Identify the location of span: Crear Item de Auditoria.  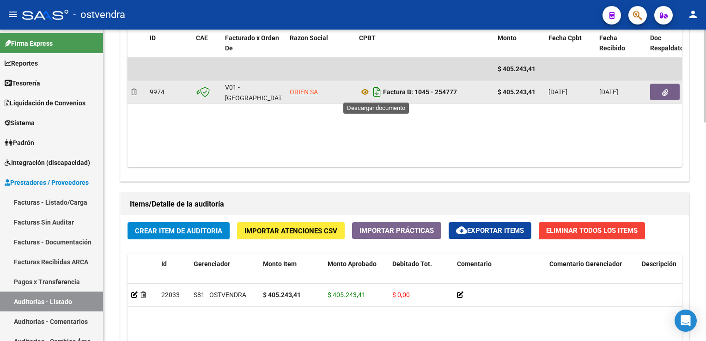
(178, 231).